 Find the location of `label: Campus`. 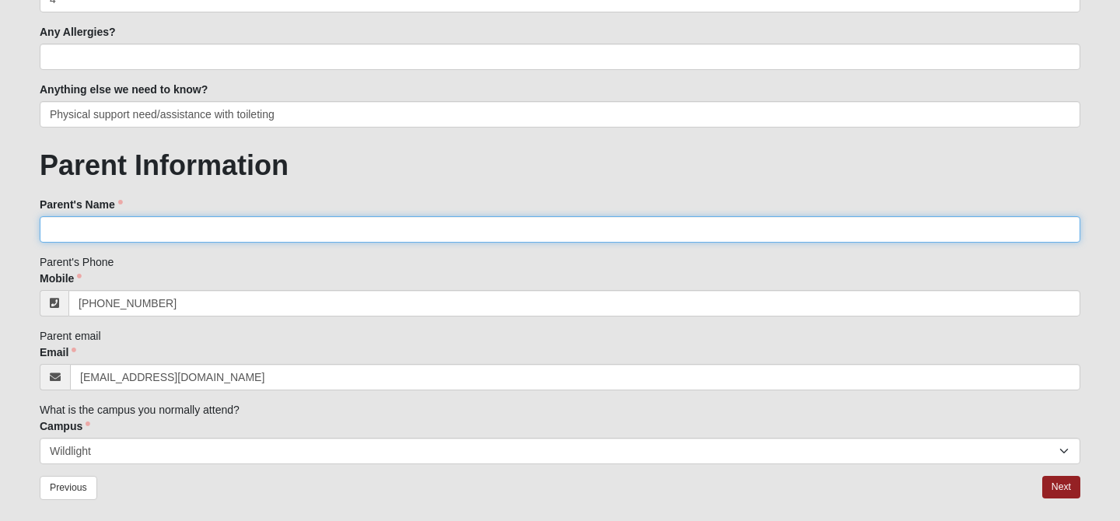

label: Campus is located at coordinates (65, 426).